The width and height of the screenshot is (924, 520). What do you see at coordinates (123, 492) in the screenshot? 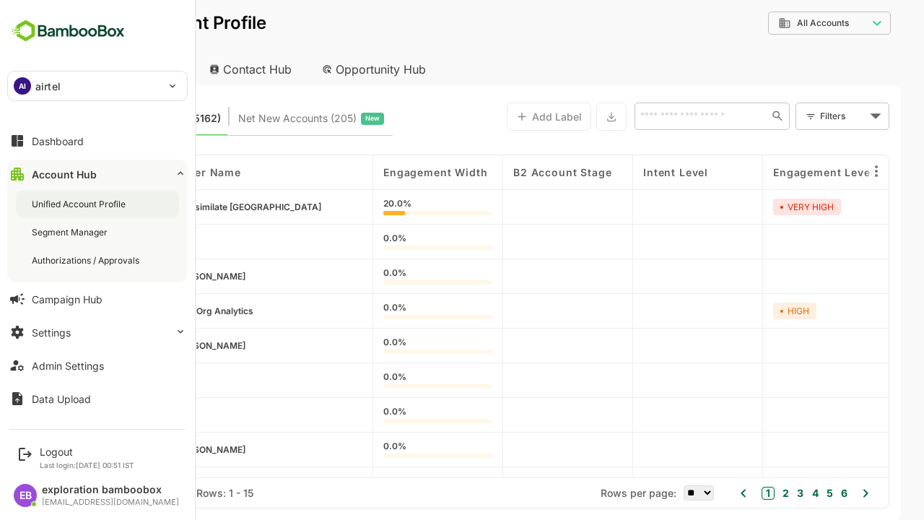
I see `div: Total Rows: 105162 | Rows: 1 - 15` at bounding box center [123, 492].